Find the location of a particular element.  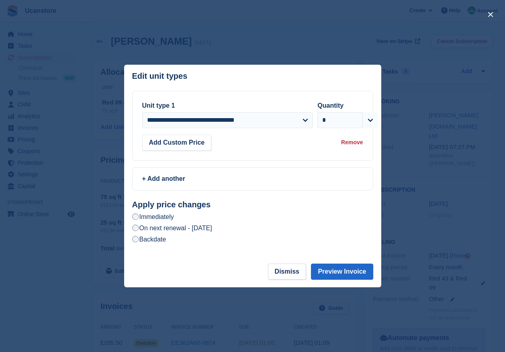

label: Quantity is located at coordinates (330, 105).